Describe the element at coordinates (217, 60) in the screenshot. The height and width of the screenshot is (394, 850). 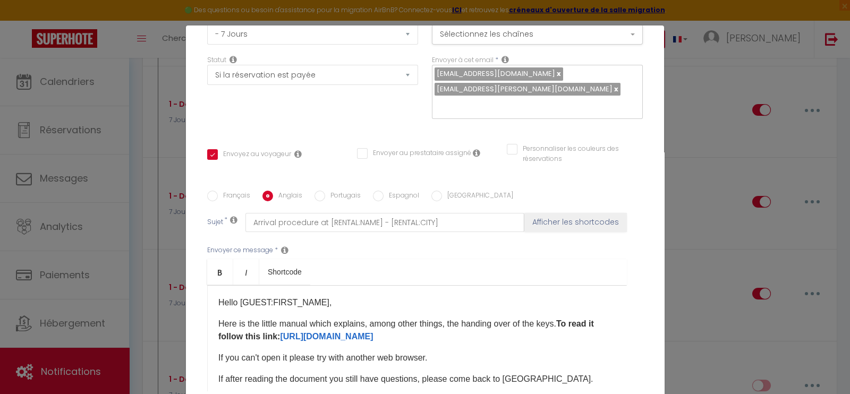
I see `label: Statut` at that location.